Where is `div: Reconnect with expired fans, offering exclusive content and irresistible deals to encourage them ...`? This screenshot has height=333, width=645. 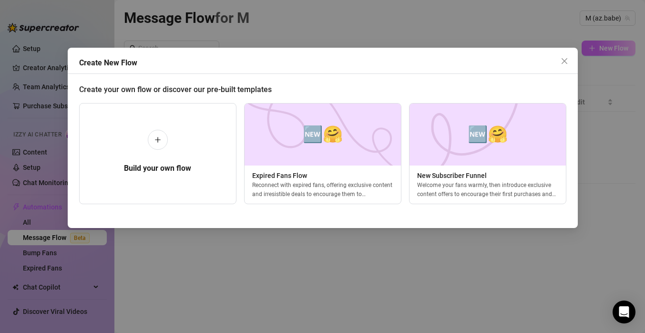
div: Reconnect with expired fans, offering exclusive content and irresistible deals to encourage them ... is located at coordinates (322, 189).